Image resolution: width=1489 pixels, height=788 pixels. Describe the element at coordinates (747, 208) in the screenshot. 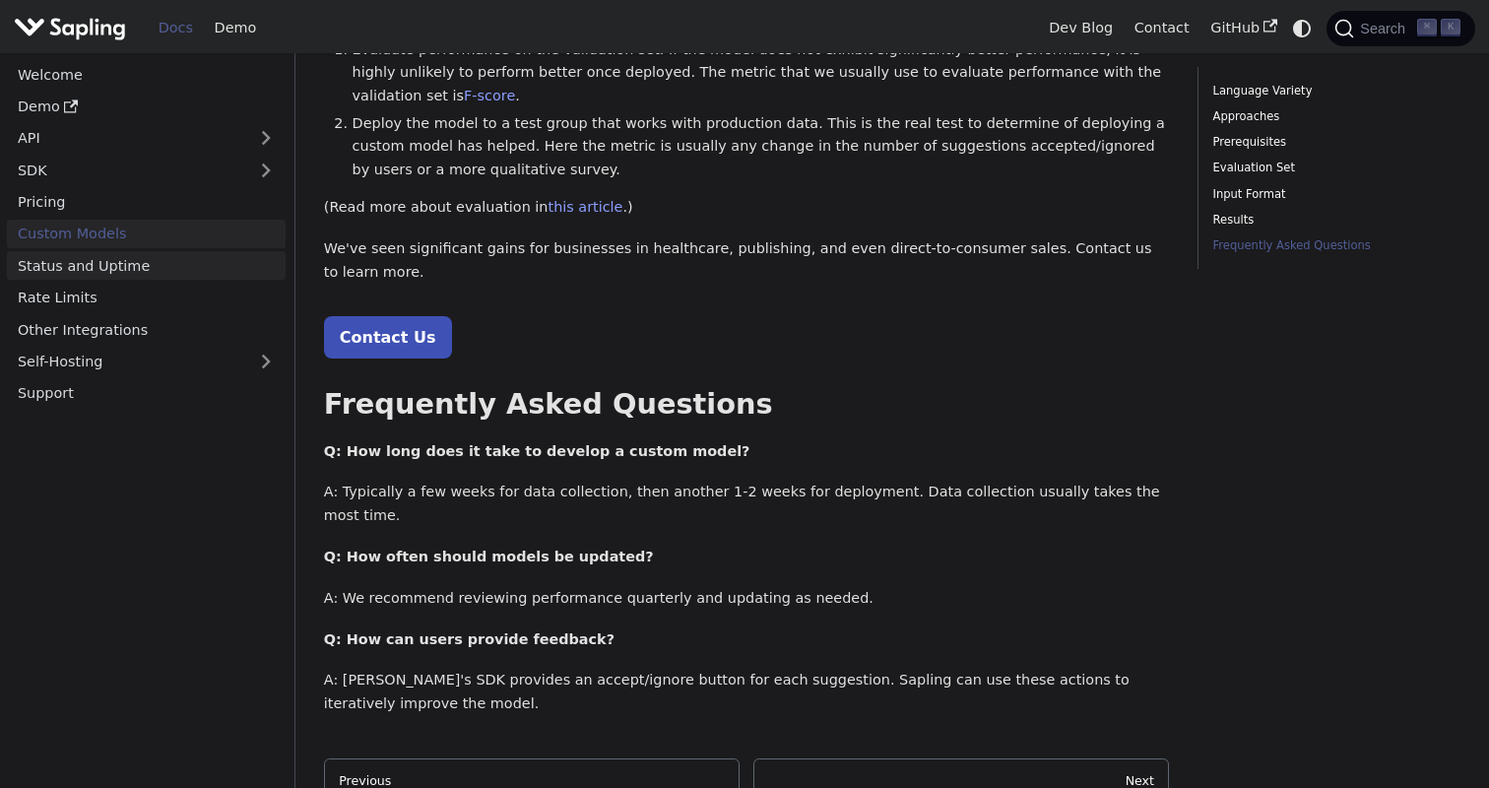

I see `p: (Read more about evaluation in .)` at that location.